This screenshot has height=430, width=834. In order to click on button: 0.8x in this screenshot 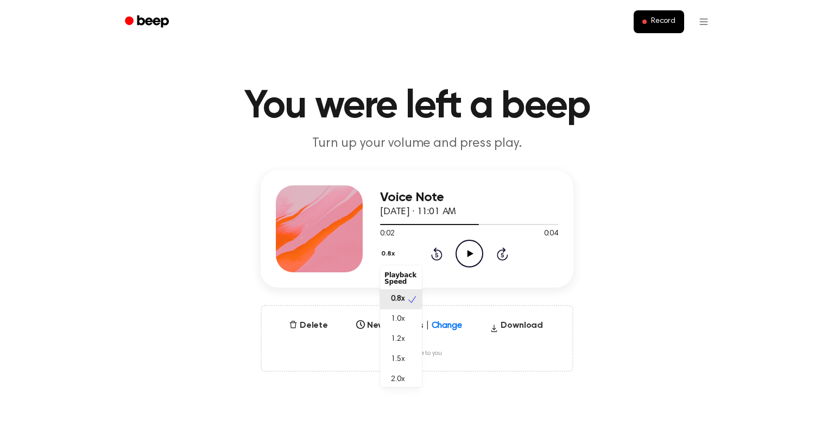, I will do `click(389, 254)`.